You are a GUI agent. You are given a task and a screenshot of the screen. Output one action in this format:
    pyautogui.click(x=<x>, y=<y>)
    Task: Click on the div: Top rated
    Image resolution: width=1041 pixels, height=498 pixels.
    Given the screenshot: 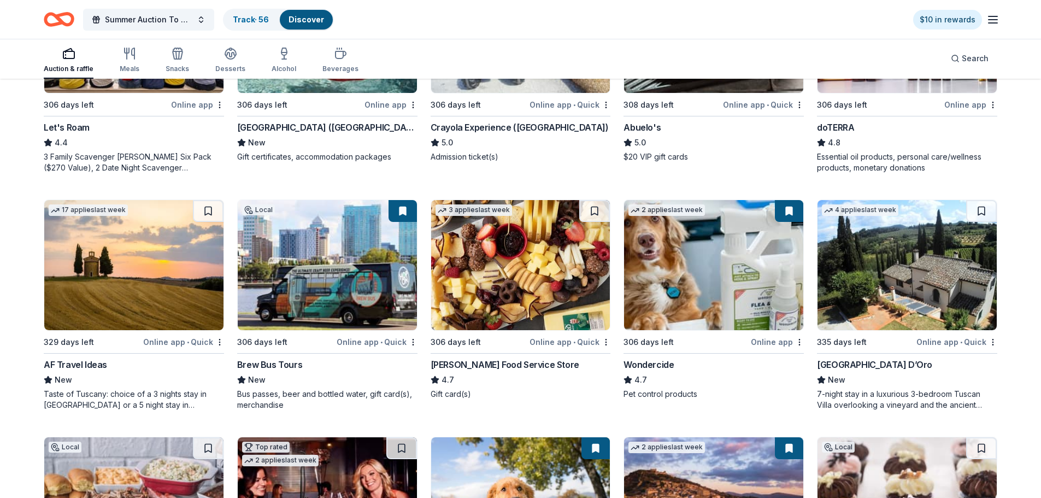 What is the action you would take?
    pyautogui.click(x=266, y=447)
    